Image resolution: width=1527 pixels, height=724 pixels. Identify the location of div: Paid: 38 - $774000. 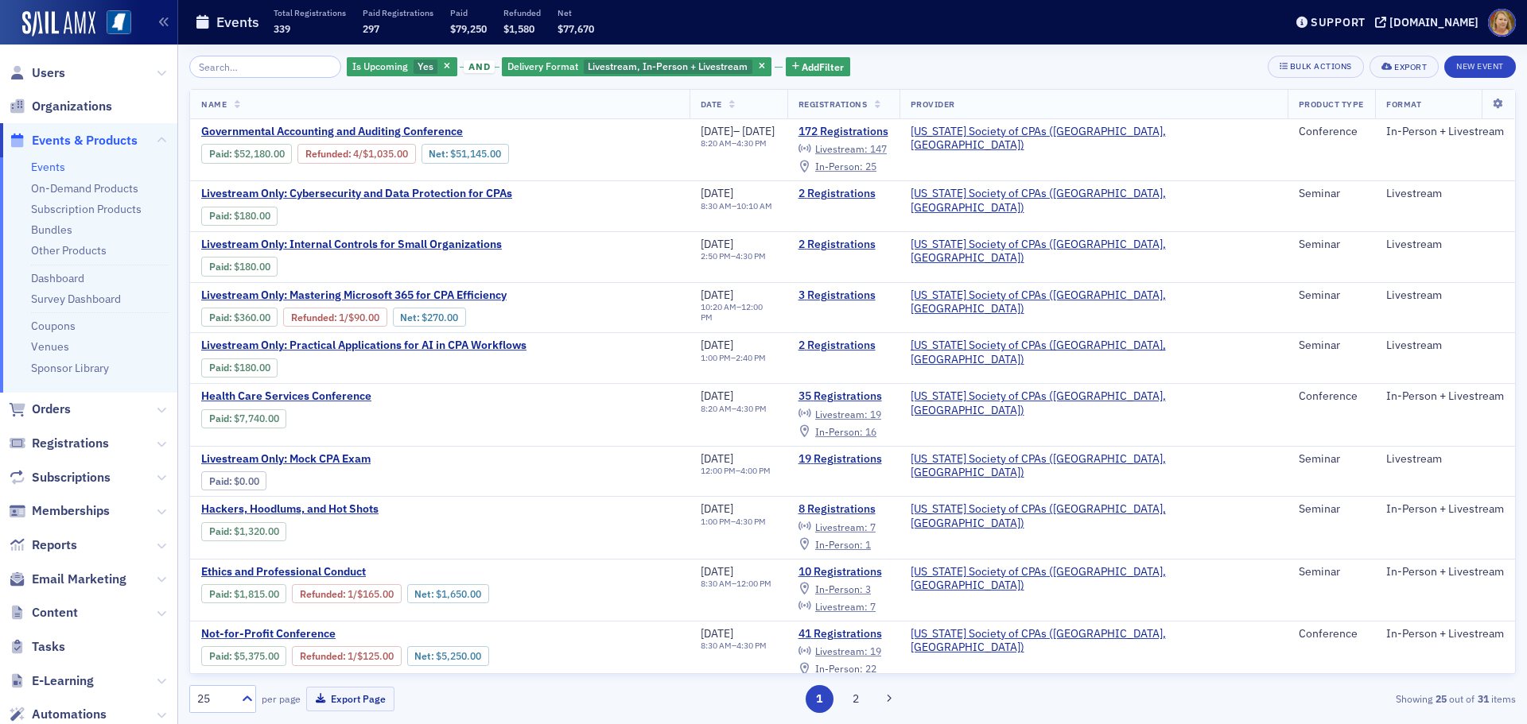
(243, 419).